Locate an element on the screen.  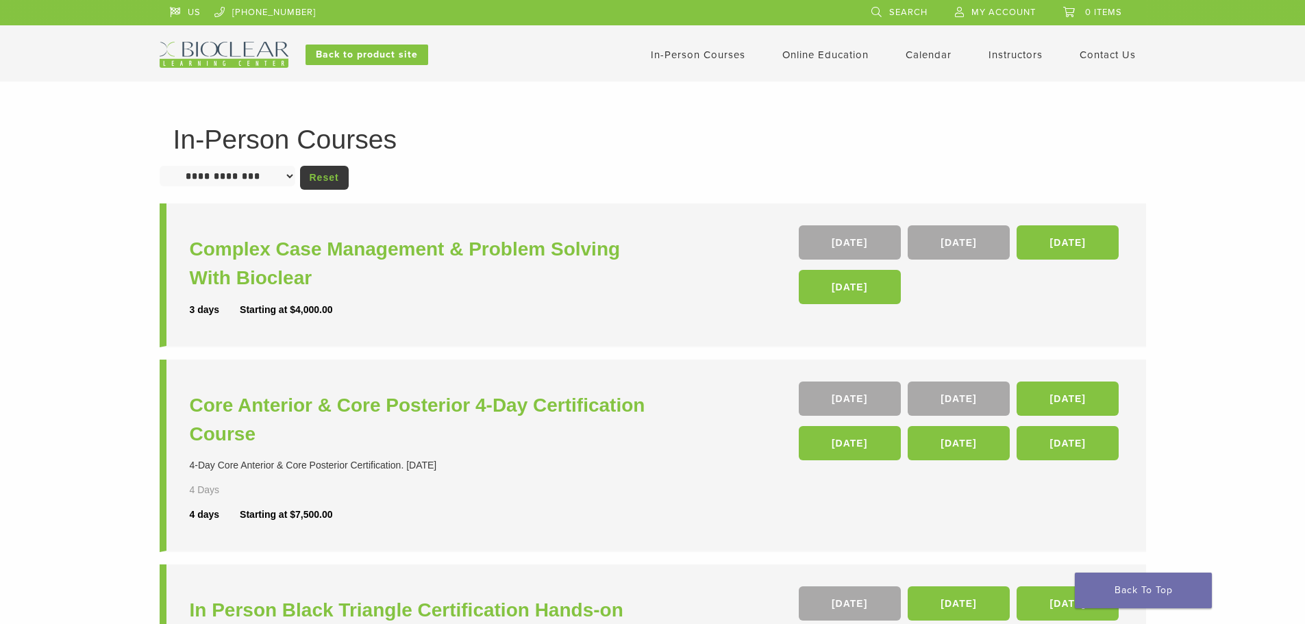
div: Starting at $4,000.00 is located at coordinates (286, 310).